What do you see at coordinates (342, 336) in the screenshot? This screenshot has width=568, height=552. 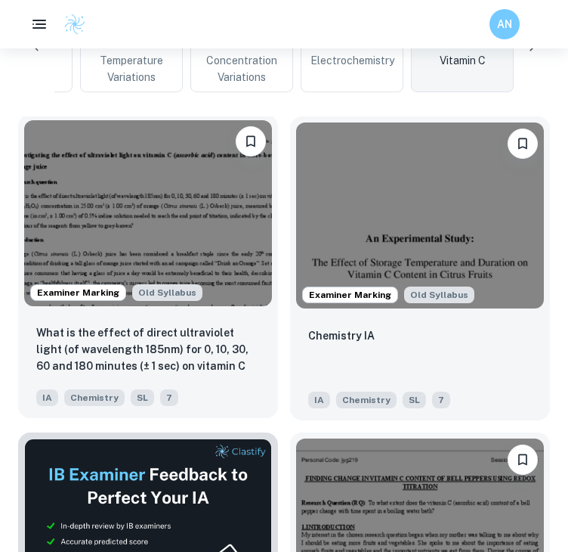 I see `p: Chemistry IA` at bounding box center [342, 336].